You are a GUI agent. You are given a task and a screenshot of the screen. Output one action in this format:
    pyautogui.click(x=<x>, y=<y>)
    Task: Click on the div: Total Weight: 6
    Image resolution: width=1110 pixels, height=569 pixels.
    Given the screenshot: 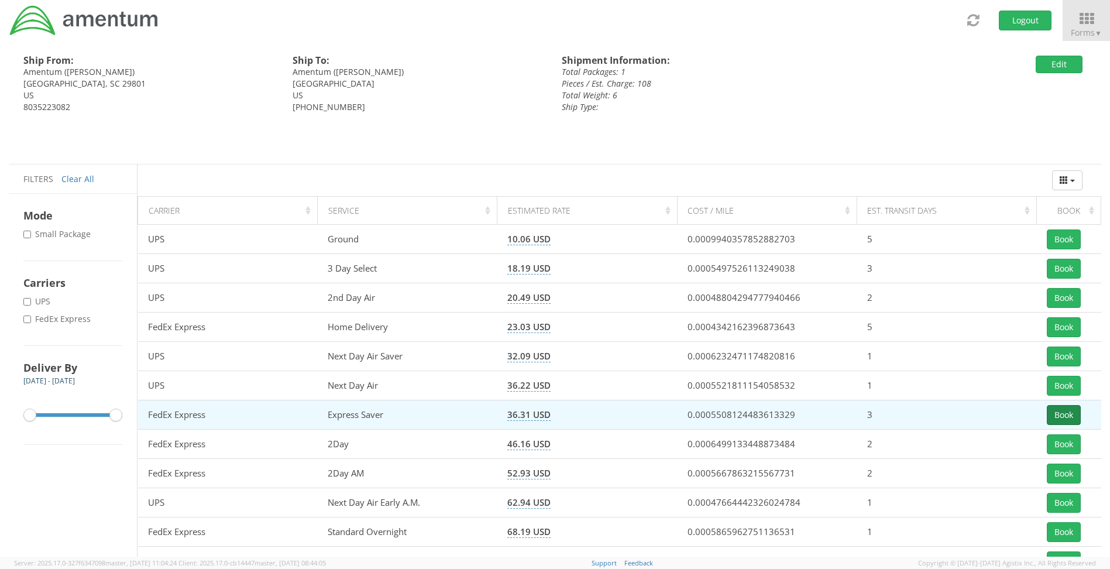 What is the action you would take?
    pyautogui.click(x=732, y=95)
    